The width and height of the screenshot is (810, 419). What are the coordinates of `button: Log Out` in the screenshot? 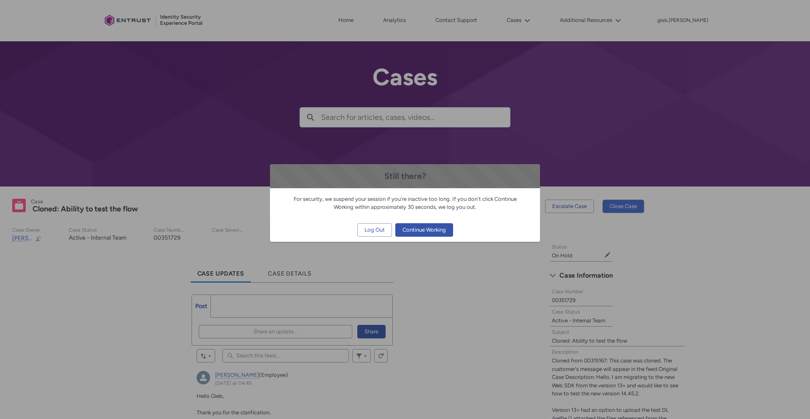 It's located at (375, 230).